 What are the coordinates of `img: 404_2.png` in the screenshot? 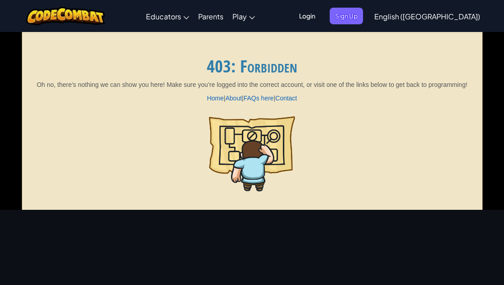 It's located at (252, 153).